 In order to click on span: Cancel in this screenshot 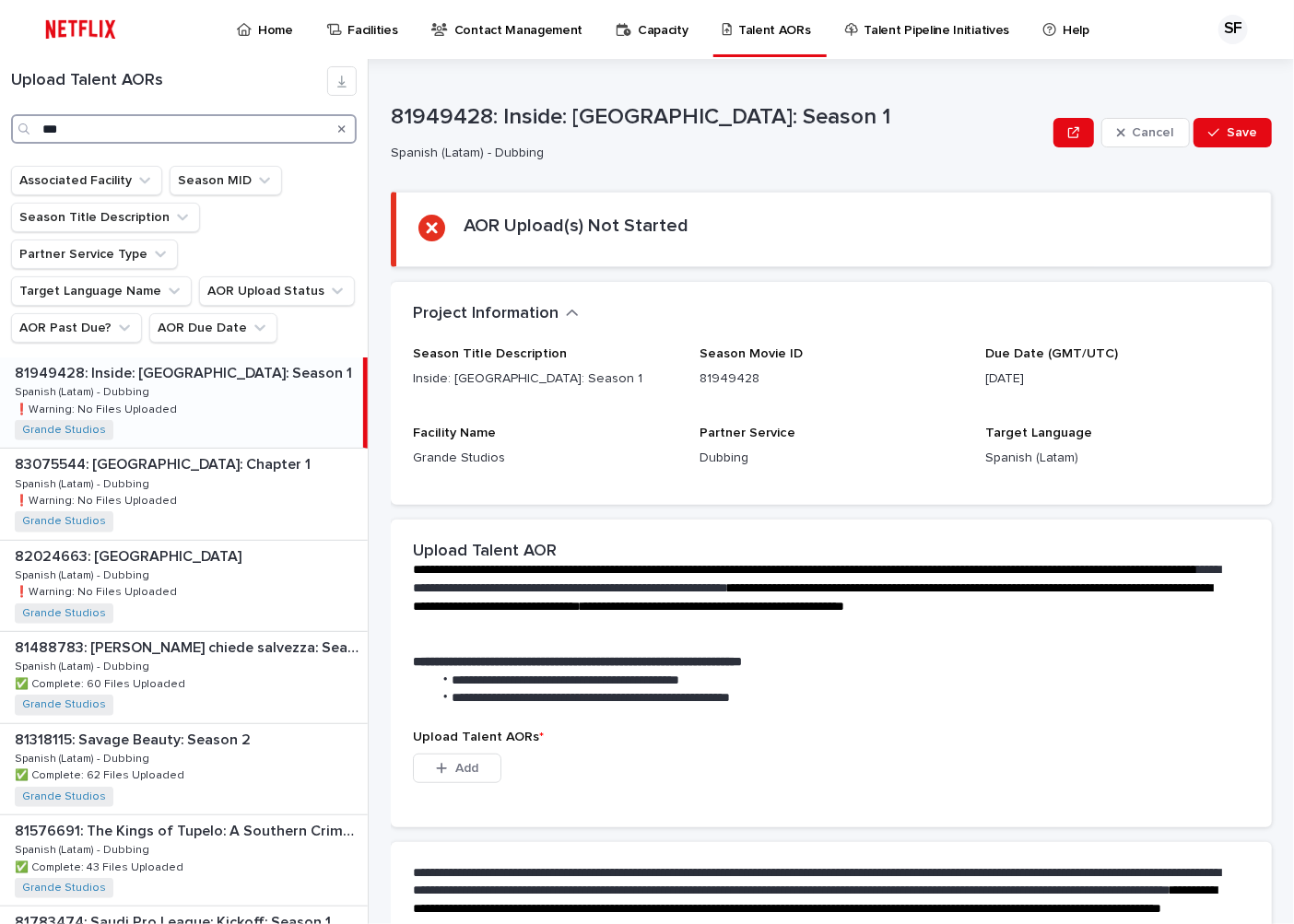, I will do `click(1153, 133)`.